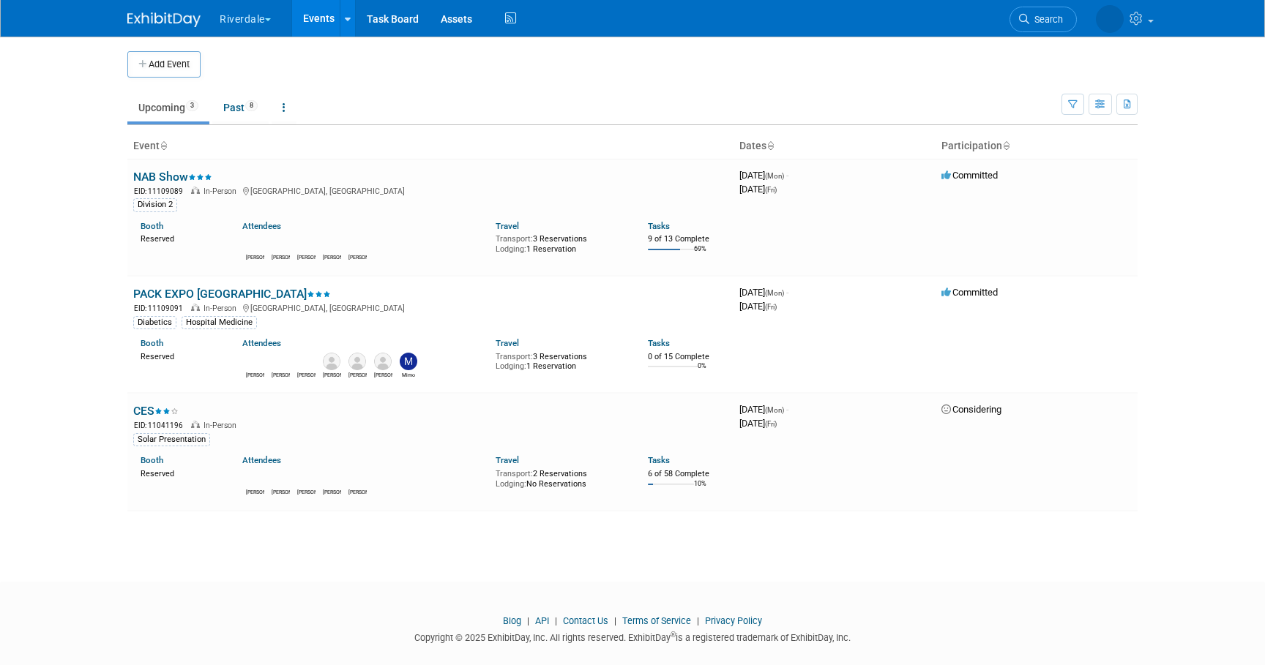 Image resolution: width=1265 pixels, height=665 pixels. What do you see at coordinates (1036, 146) in the screenshot?
I see `th: Participation` at bounding box center [1036, 146].